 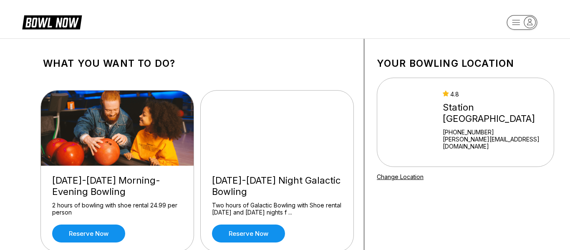 What do you see at coordinates (411, 122) in the screenshot?
I see `img: Station 300 Bluffton` at bounding box center [411, 122].